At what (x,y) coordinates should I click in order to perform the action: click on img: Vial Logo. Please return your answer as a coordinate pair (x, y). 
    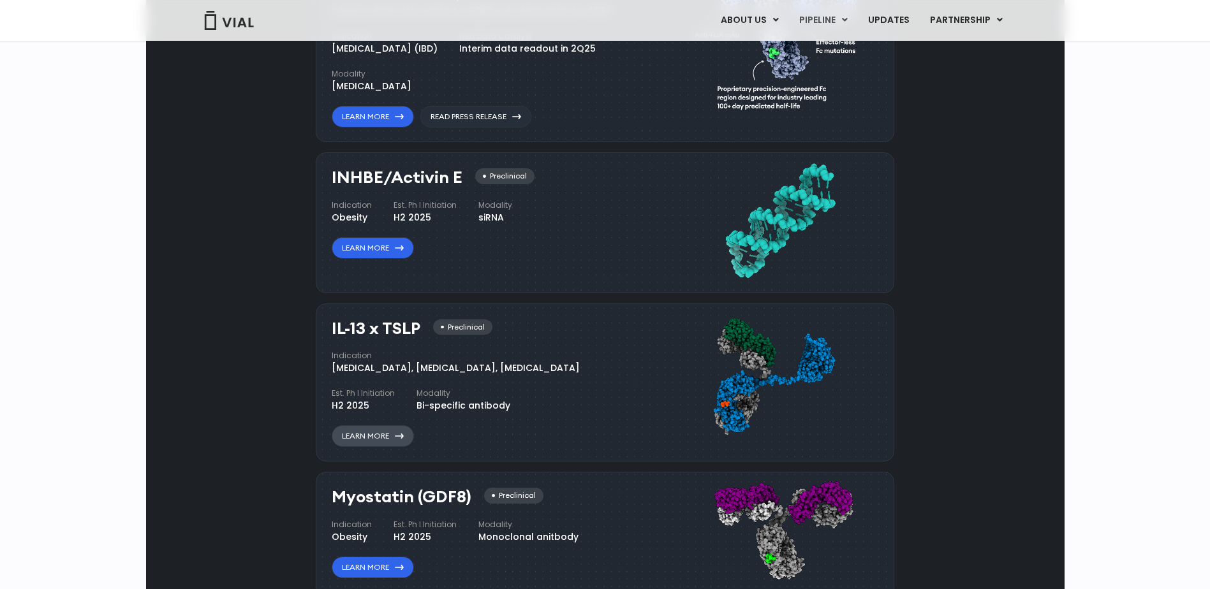
    Looking at the image, I should click on (229, 20).